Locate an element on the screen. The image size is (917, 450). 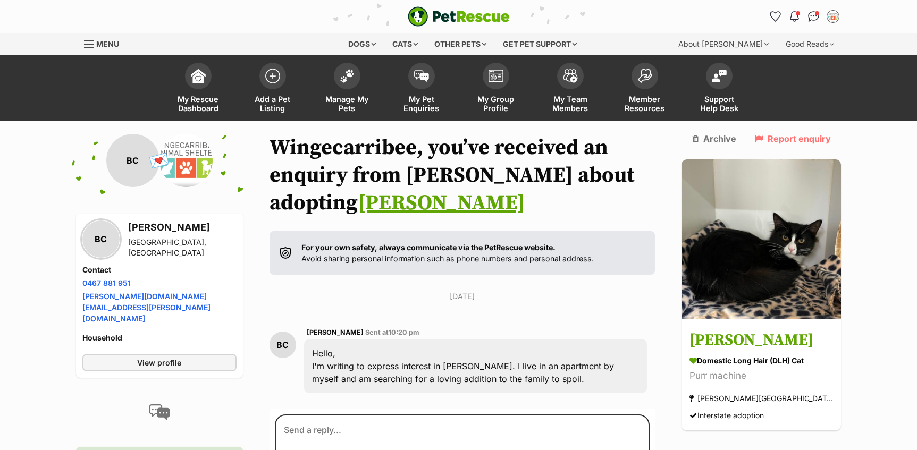
div: Domestic Long Hair (DLH) Cat is located at coordinates (761, 361).